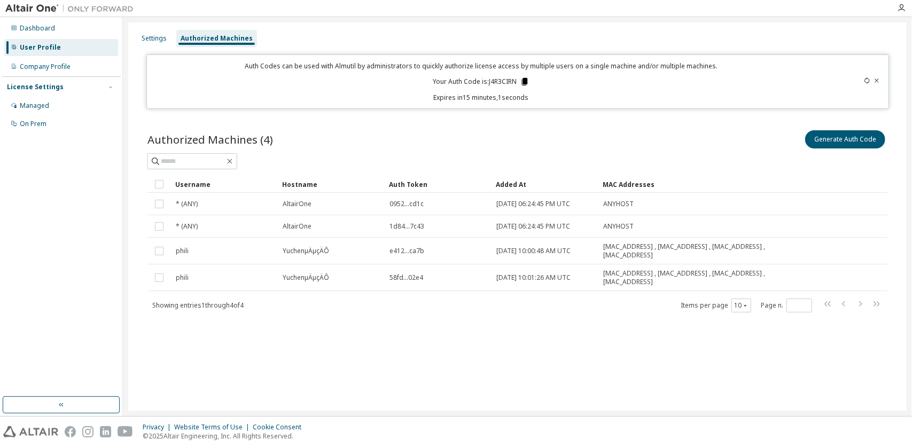 The width and height of the screenshot is (912, 447). What do you see at coordinates (280, 427) in the screenshot?
I see `div: Cookie Consent` at bounding box center [280, 427].